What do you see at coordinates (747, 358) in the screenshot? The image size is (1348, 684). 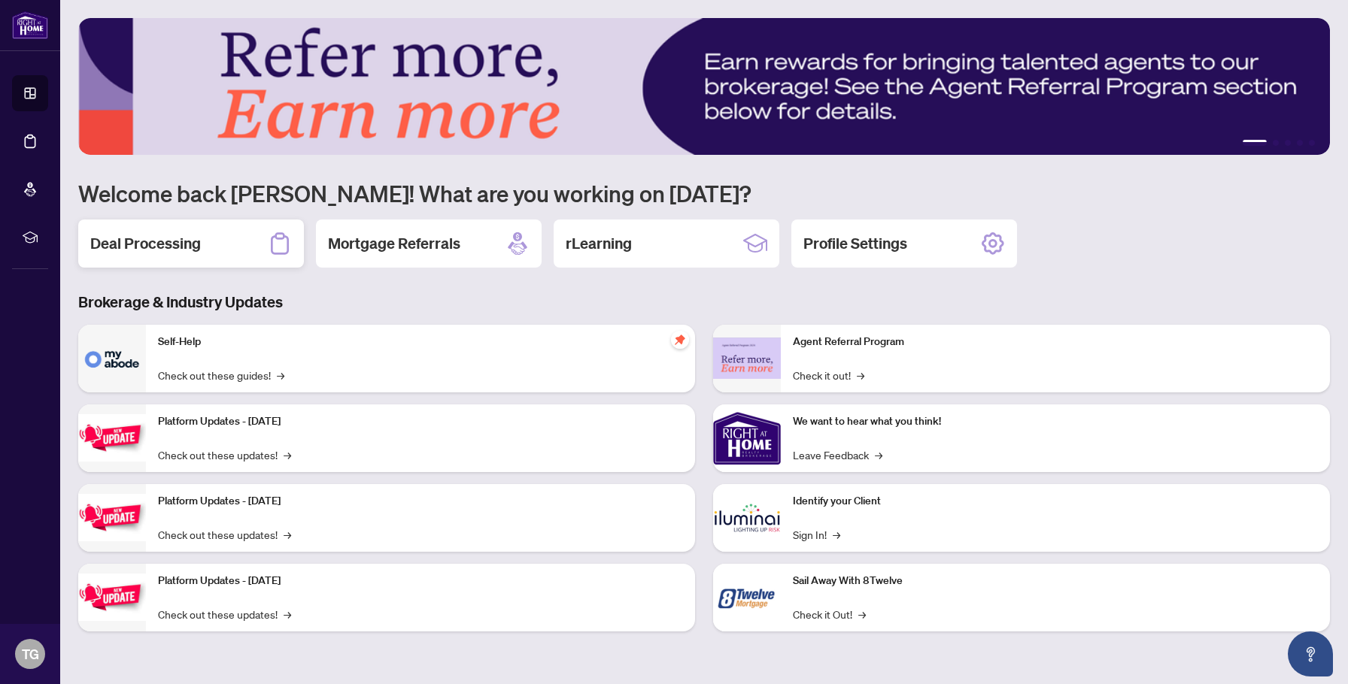 I see `img: Agent Referral Program` at bounding box center [747, 358].